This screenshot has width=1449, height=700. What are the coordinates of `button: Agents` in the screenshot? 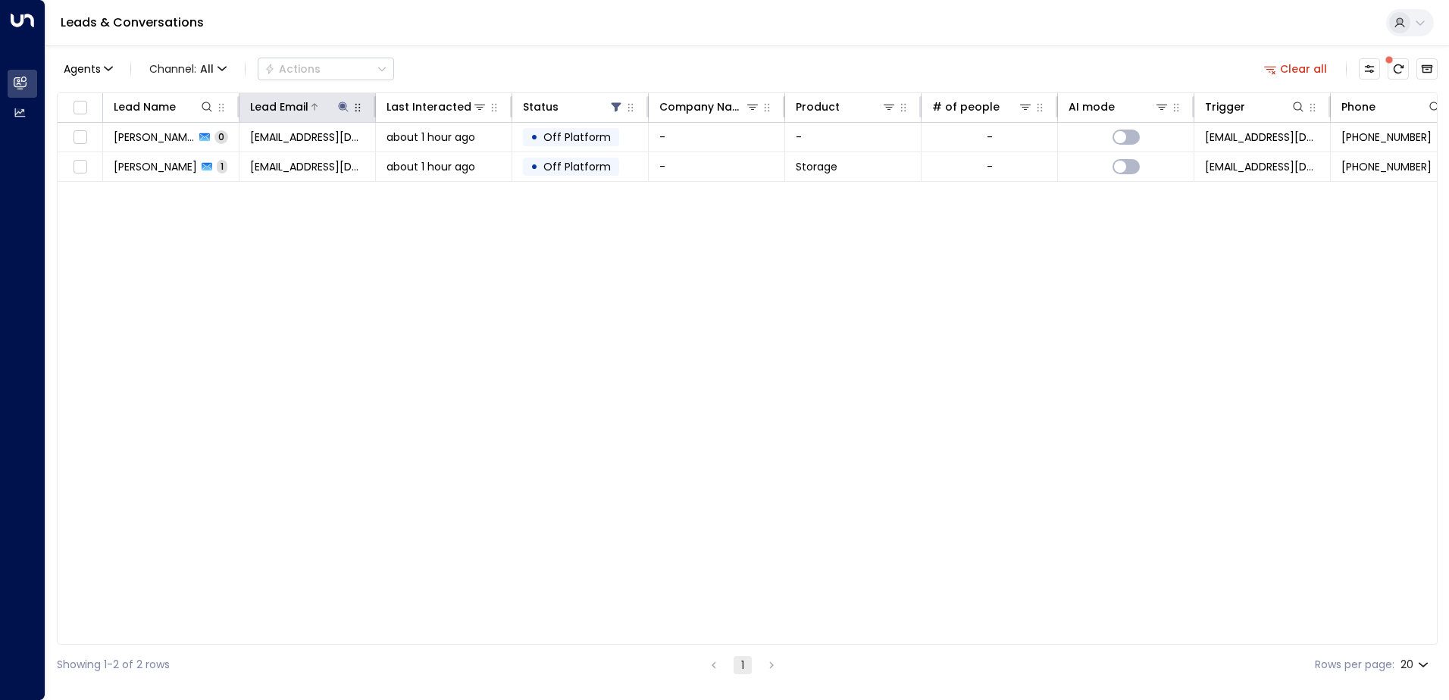 It's located at (87, 69).